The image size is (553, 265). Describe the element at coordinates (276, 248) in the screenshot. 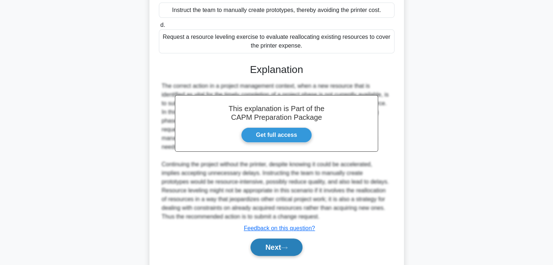

I see `button: Next` at that location.